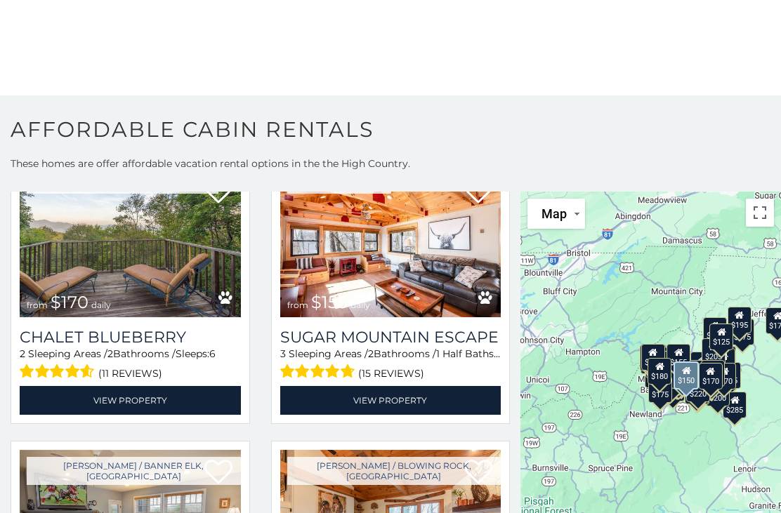 This screenshot has width=781, height=513. What do you see at coordinates (130, 337) in the screenshot?
I see `a: Chalet Blueberry` at bounding box center [130, 337].